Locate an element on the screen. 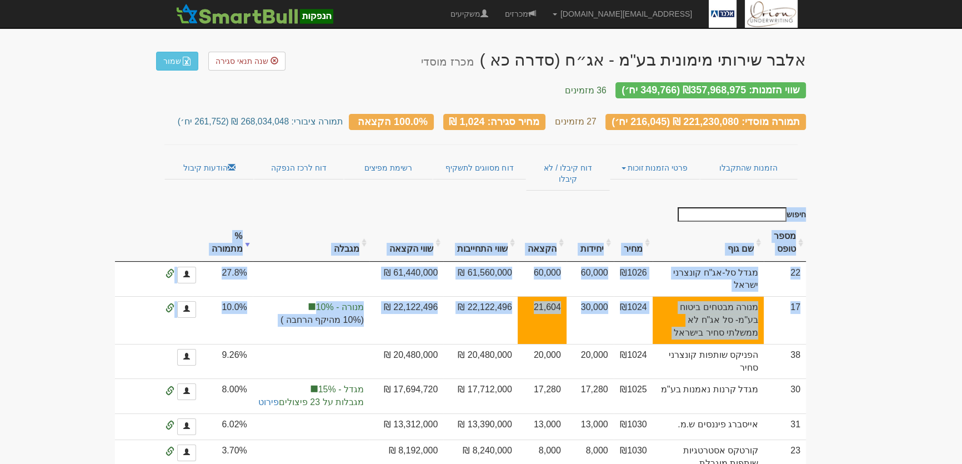 The image size is (962, 464). th: שווי התחייבות: activate to sort column ascending is located at coordinates (480, 243).